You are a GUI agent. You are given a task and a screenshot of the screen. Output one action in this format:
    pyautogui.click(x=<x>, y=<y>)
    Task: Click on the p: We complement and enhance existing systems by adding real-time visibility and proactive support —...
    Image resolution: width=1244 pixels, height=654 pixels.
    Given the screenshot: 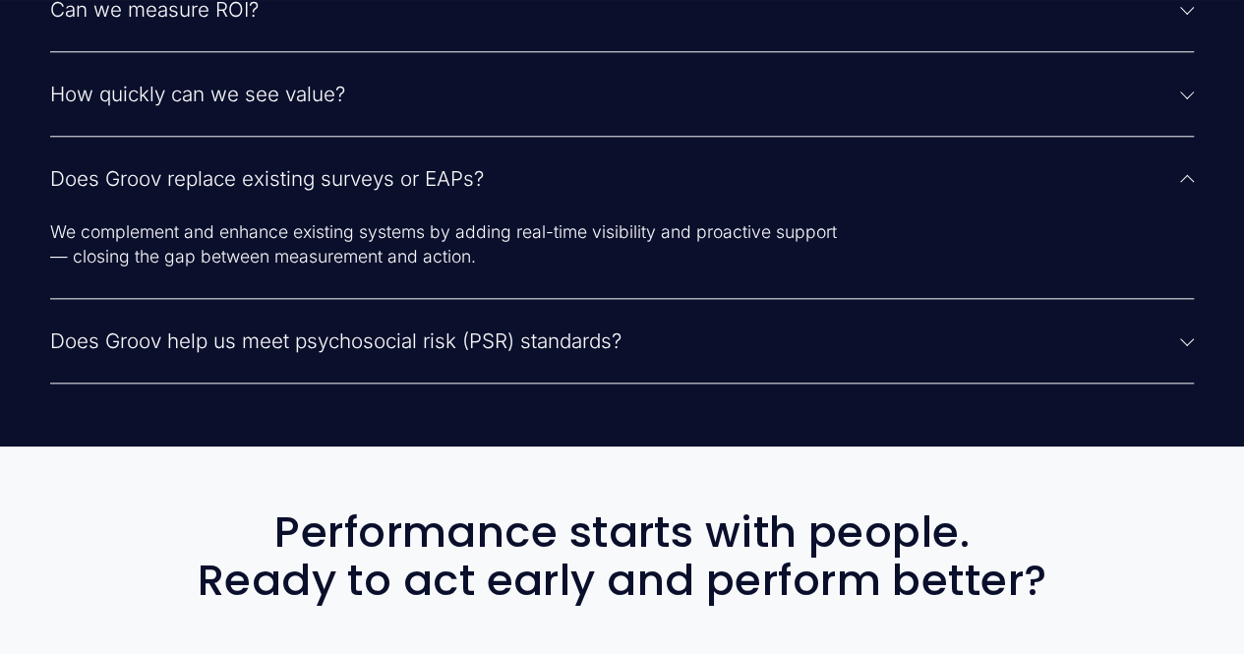 What is the action you would take?
    pyautogui.click(x=451, y=244)
    